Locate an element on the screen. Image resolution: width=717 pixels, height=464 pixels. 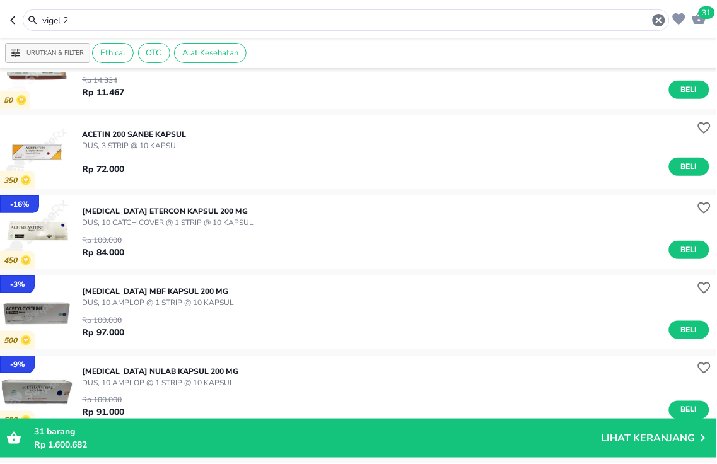
p: Rp 72.000 is located at coordinates (103, 169).